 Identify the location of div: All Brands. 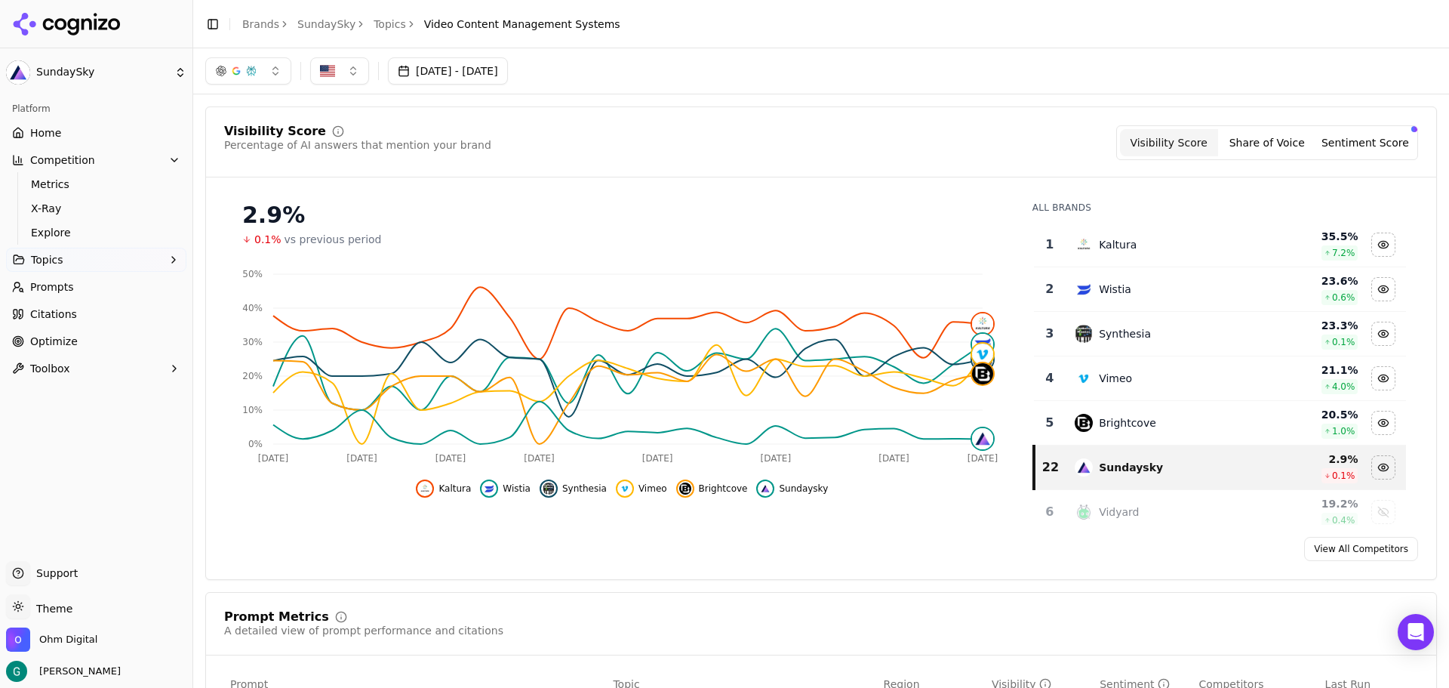
(1219, 208).